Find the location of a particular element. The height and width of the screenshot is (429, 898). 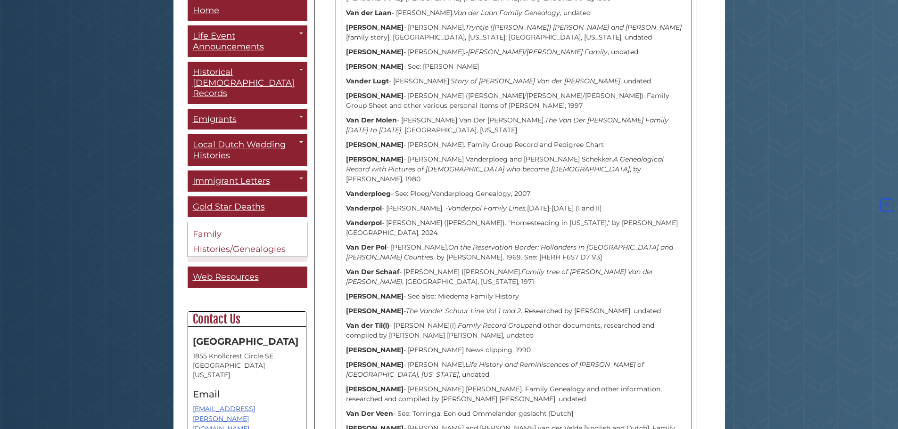

i: Vanderpol Family Lines, is located at coordinates (487, 208).